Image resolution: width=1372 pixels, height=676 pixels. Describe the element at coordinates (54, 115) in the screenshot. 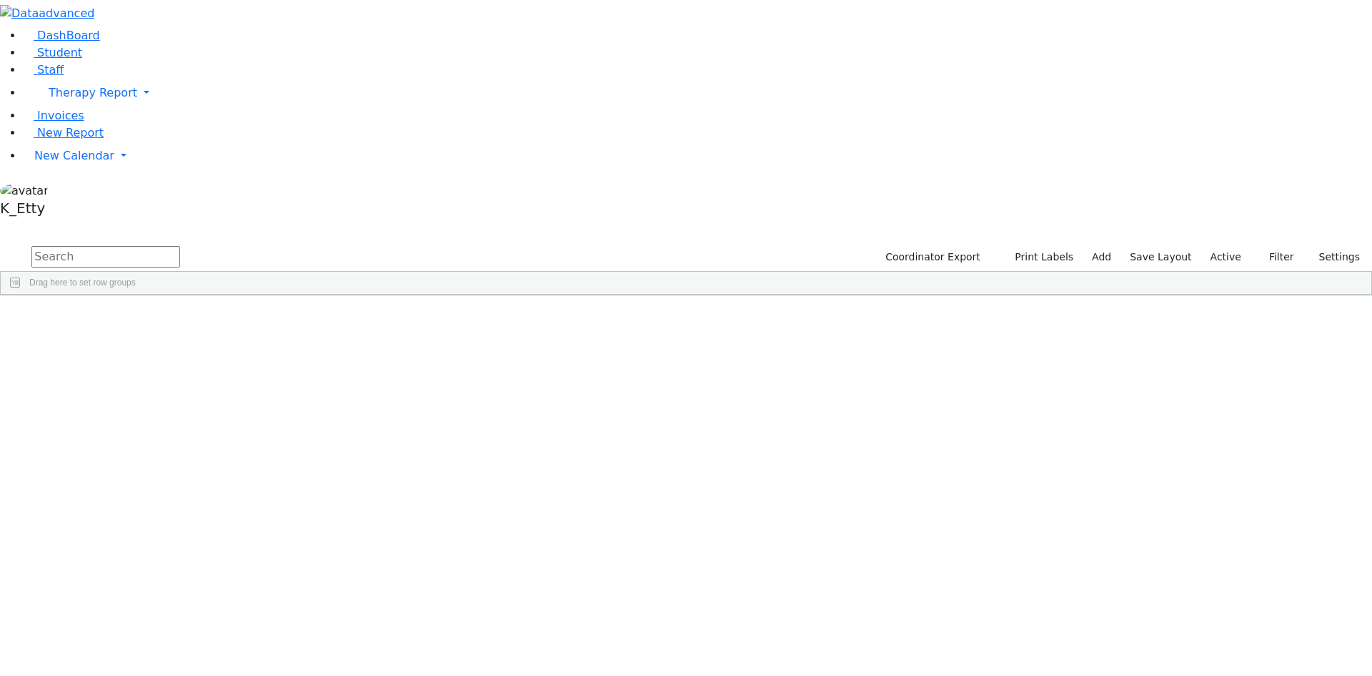

I see `a: Invoices` at that location.